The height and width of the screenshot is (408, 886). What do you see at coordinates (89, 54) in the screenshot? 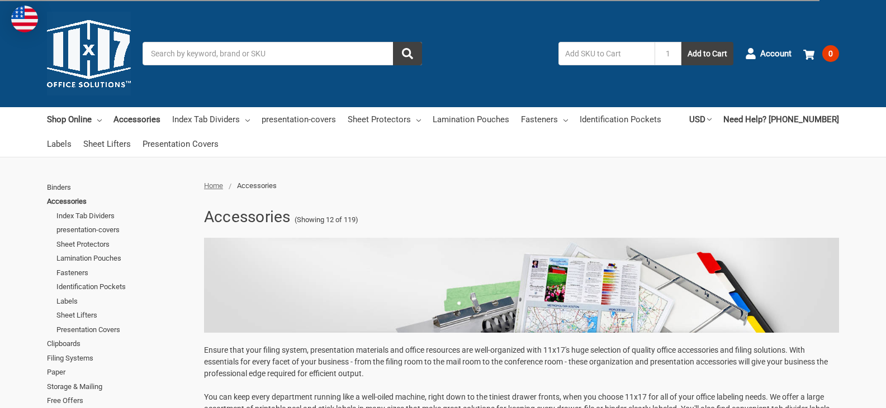
I see `img: 11x17.com` at bounding box center [89, 54].